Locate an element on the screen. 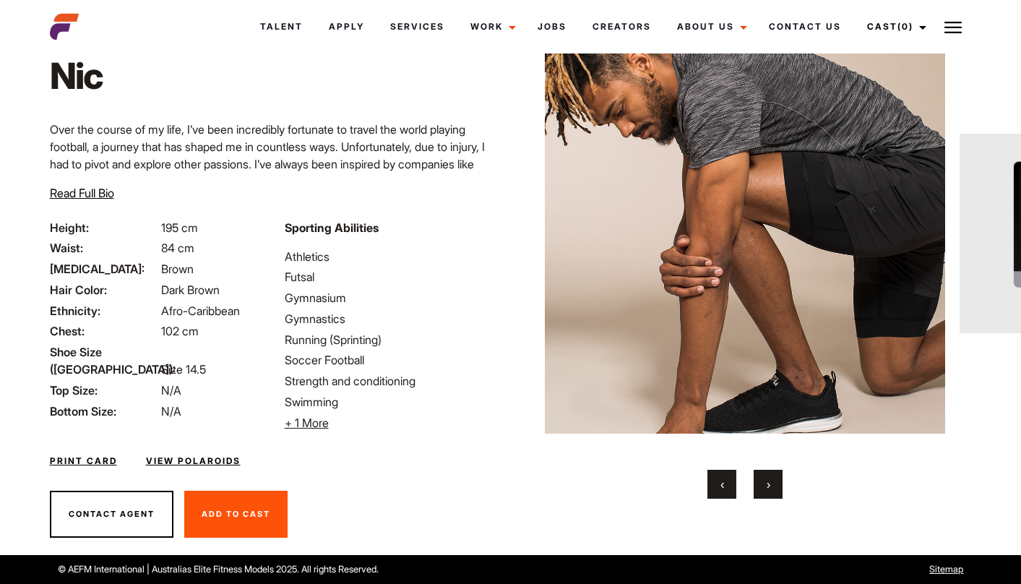 The width and height of the screenshot is (1021, 584). img: Nic in studio during Lululemon campaign is located at coordinates (745, 233).